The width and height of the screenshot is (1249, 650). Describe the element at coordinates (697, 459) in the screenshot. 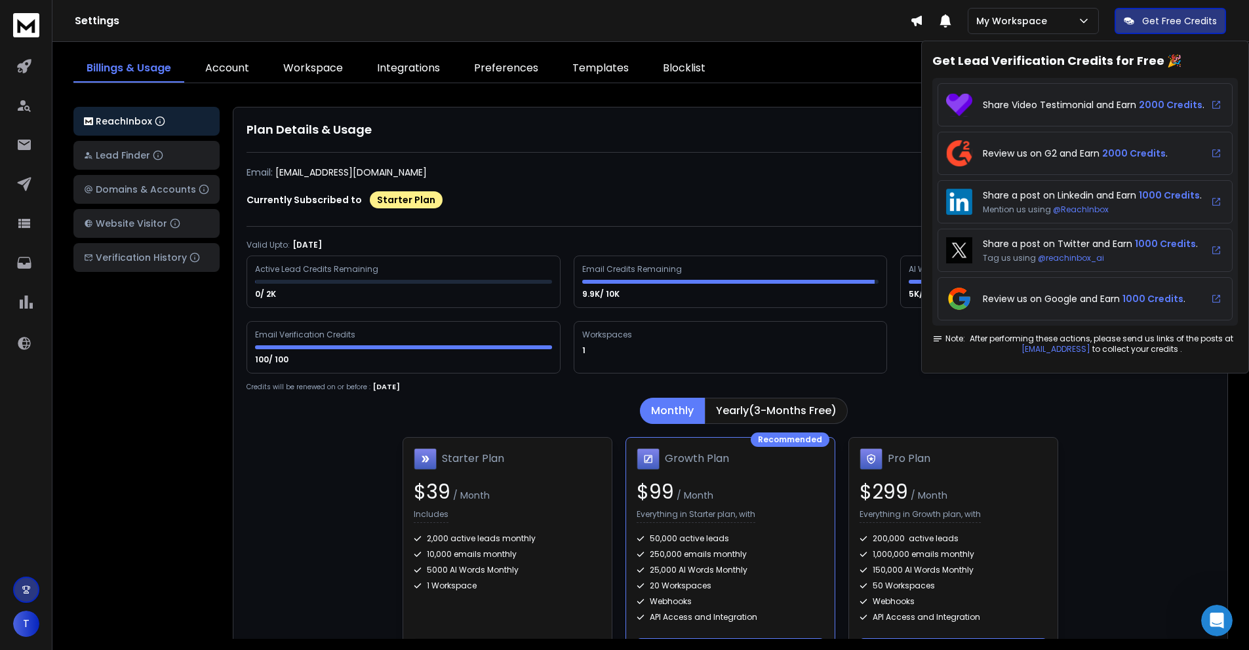

I see `h1: Growth Plan` at that location.